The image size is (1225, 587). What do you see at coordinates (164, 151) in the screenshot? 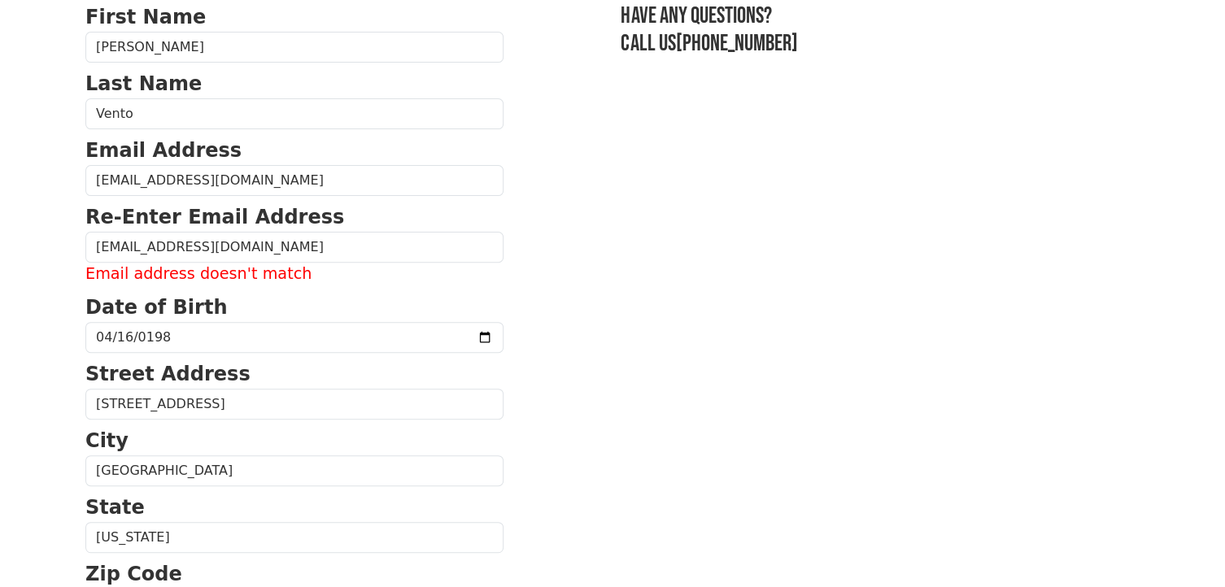
I see `strong: Email Address` at bounding box center [164, 151].